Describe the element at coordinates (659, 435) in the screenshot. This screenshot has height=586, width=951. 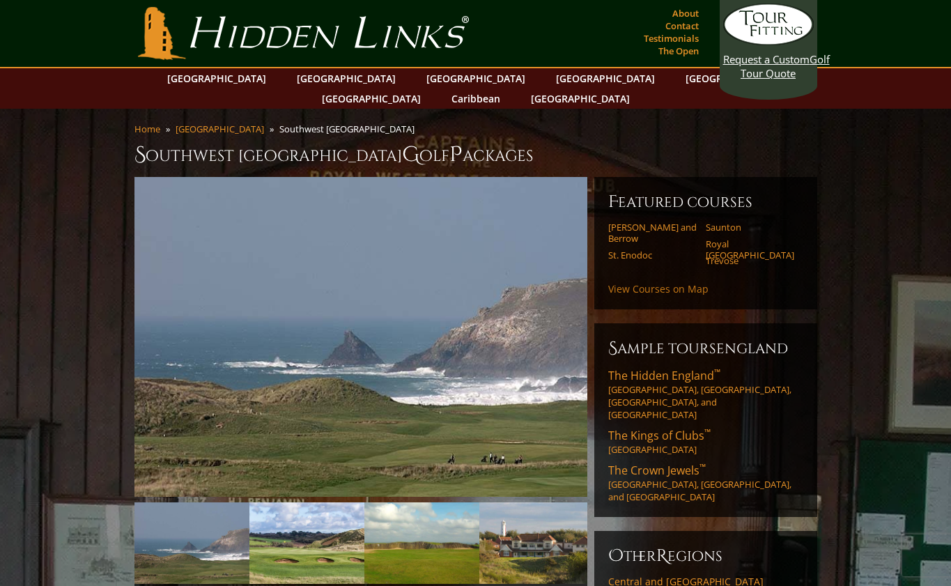
I see `span: The Kings of Clubs` at that location.